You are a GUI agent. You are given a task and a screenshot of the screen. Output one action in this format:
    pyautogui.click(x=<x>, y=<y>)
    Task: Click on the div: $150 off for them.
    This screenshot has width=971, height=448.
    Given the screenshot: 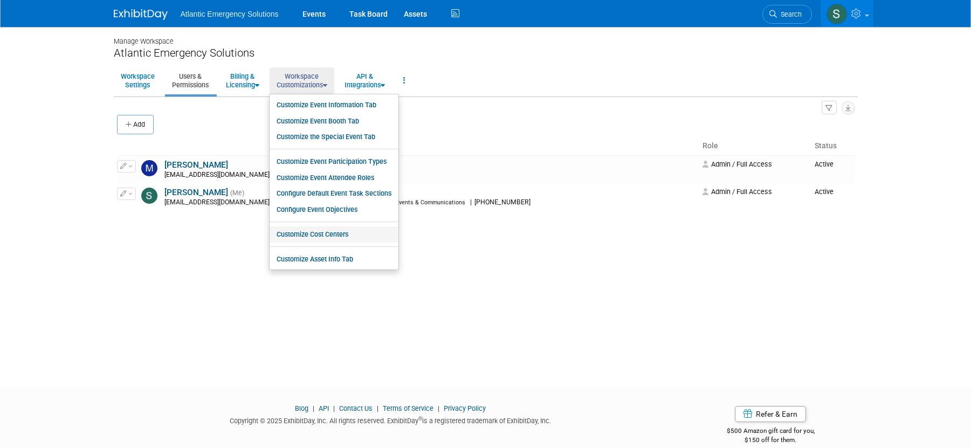 What is the action you would take?
    pyautogui.click(x=770, y=440)
    